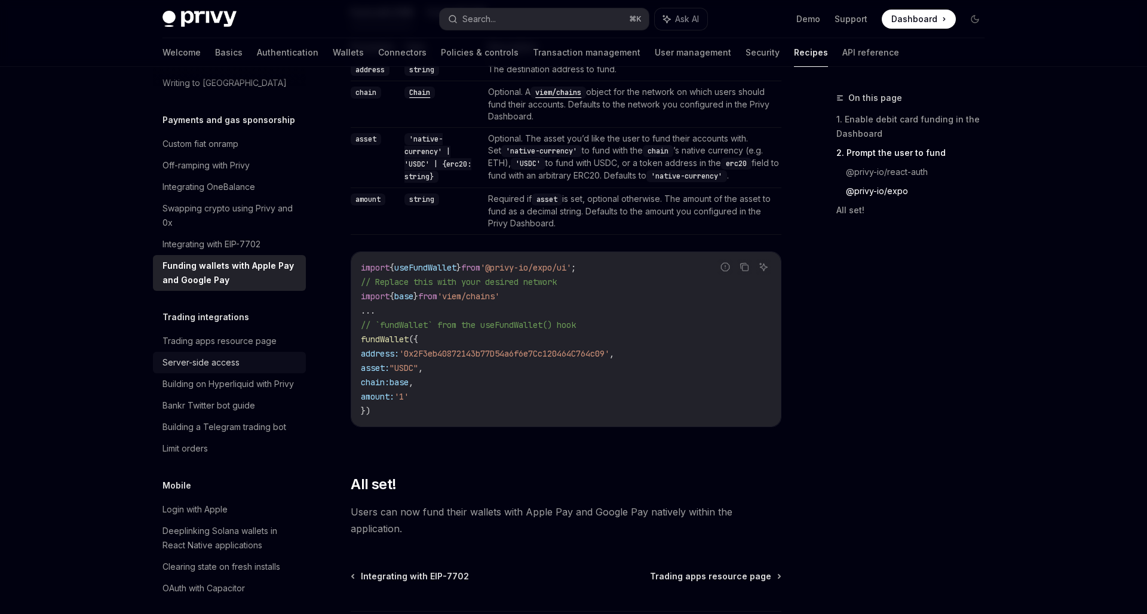  Describe the element at coordinates (479, 19) in the screenshot. I see `div: Search...` at that location.